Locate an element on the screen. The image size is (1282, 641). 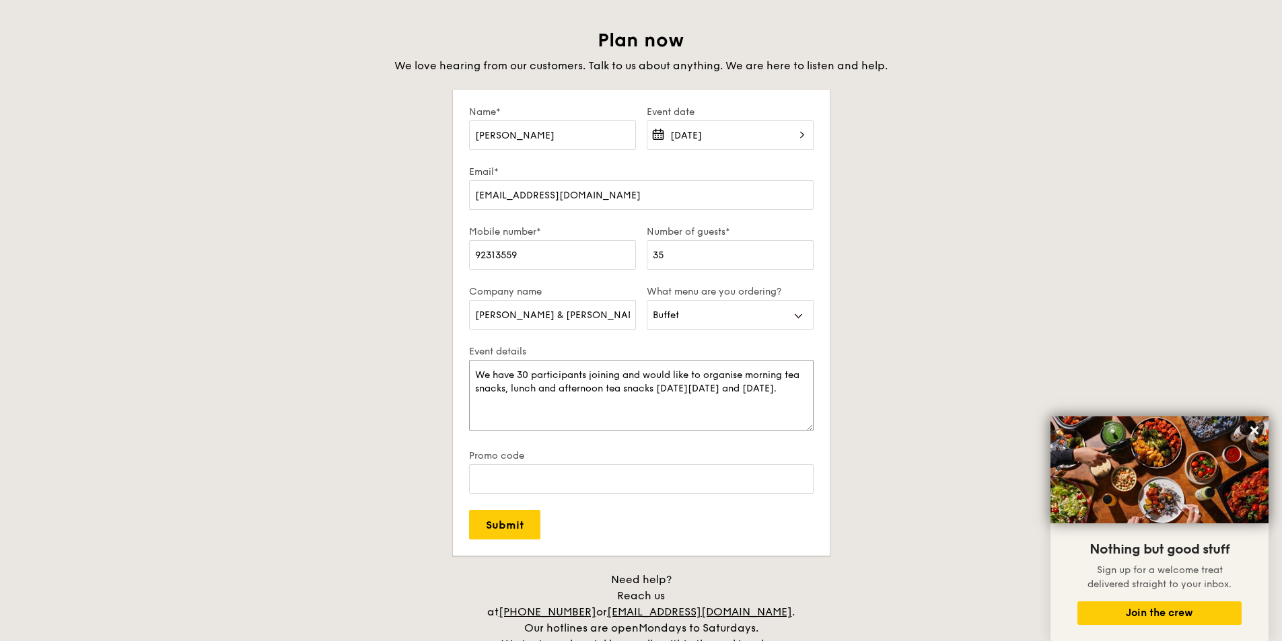
label: Name* is located at coordinates (553, 112).